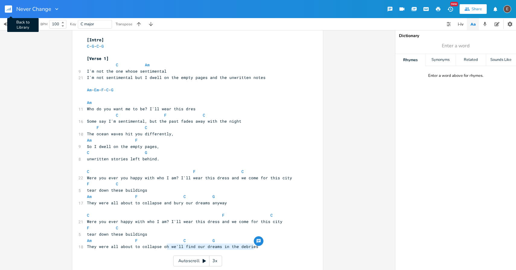  Describe the element at coordinates (44, 24) in the screenshot. I see `div: BPM` at that location.